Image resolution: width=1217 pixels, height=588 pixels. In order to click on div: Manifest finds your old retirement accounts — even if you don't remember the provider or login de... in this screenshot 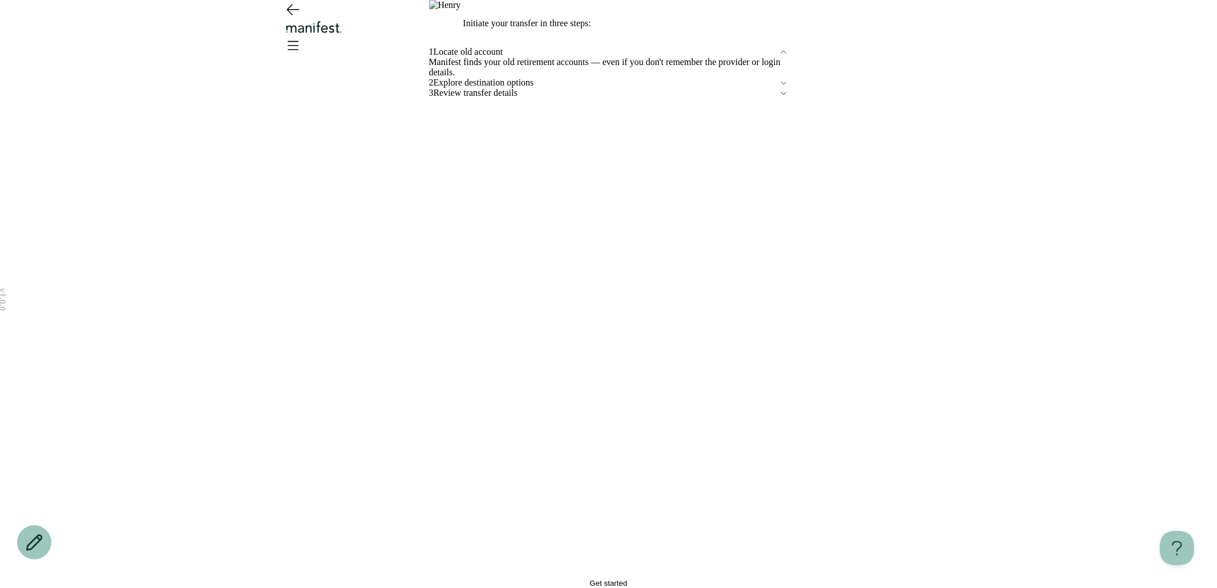, I will do `click(609, 67)`.